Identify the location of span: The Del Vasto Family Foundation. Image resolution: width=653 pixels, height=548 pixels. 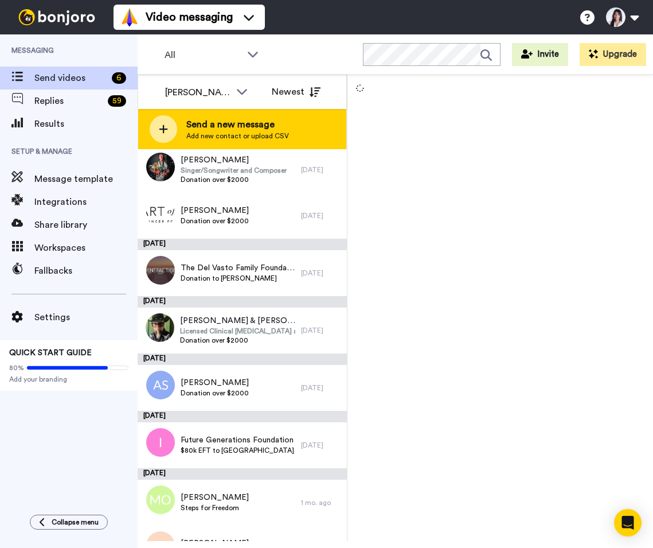
(238, 268).